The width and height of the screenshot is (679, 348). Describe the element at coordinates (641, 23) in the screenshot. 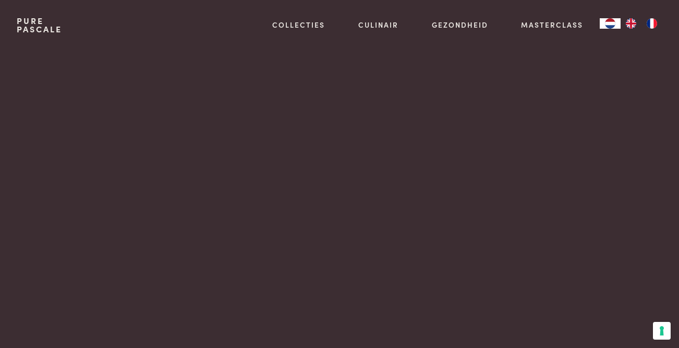

I see `ul: Language list` at that location.